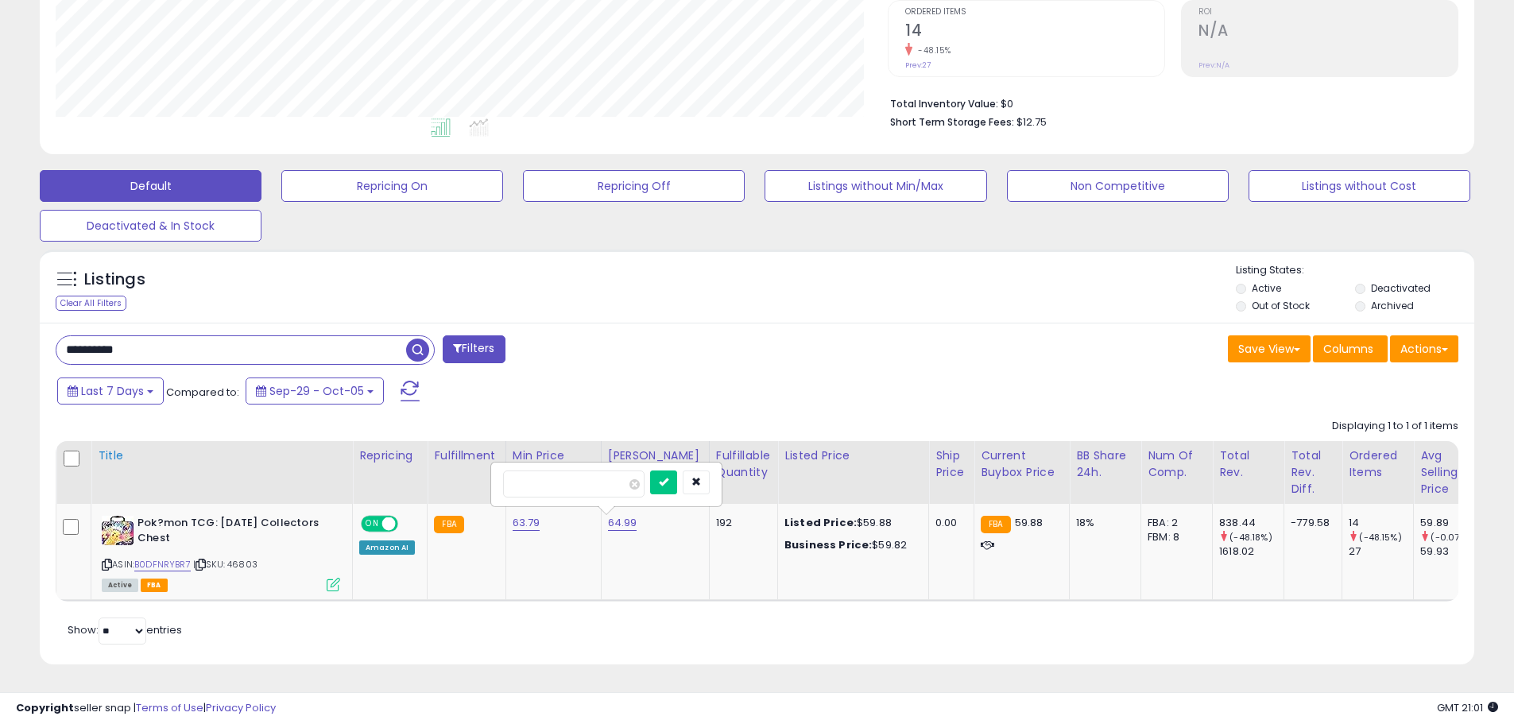 This screenshot has height=724, width=1514. Describe the element at coordinates (1035, 12) in the screenshot. I see `span: Ordered Items` at that location.